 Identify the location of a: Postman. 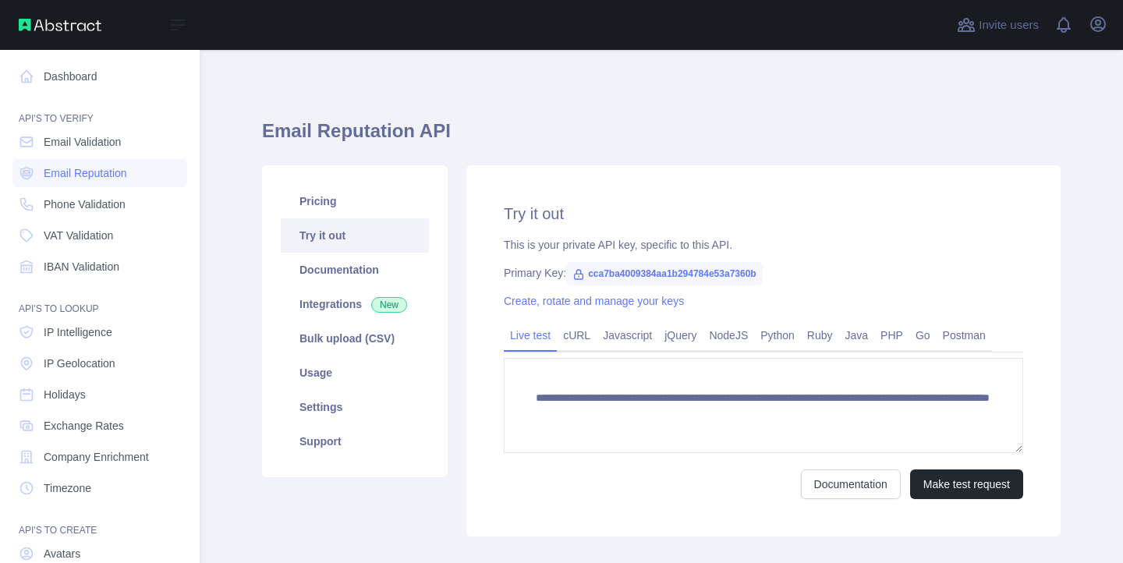
(964, 335).